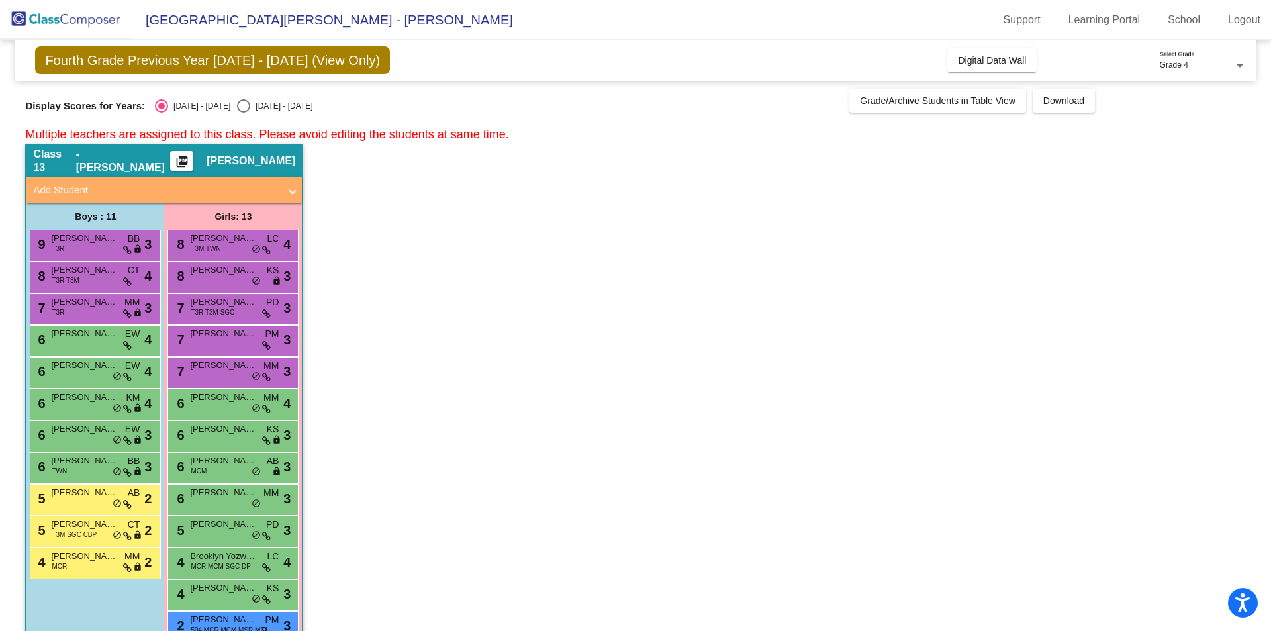 The image size is (1271, 631). Describe the element at coordinates (179, 276) in the screenshot. I see `span: 8` at that location.